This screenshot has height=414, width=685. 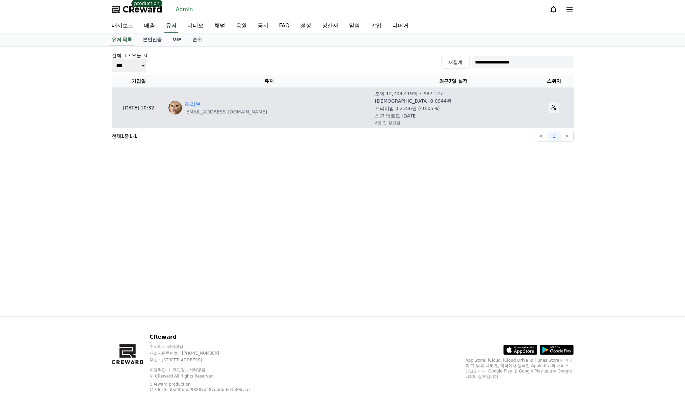 I want to click on a: 채널, so click(x=220, y=26).